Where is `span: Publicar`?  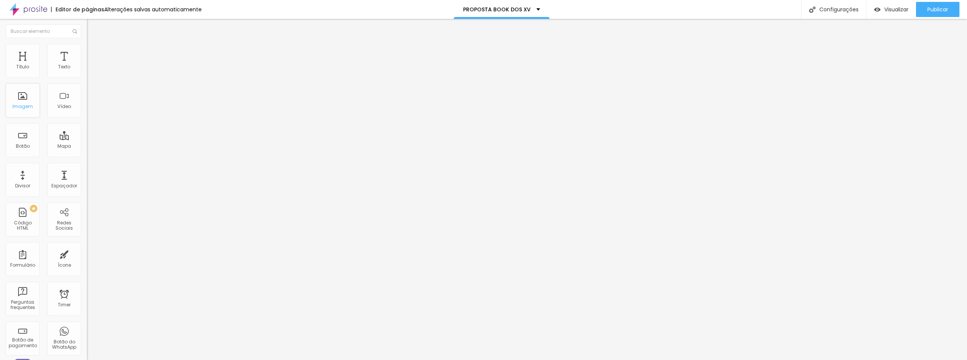 span: Publicar is located at coordinates (938, 9).